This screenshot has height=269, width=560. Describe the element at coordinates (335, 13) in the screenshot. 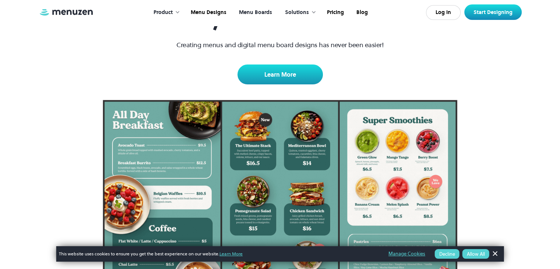

I see `a: Pricing` at that location.